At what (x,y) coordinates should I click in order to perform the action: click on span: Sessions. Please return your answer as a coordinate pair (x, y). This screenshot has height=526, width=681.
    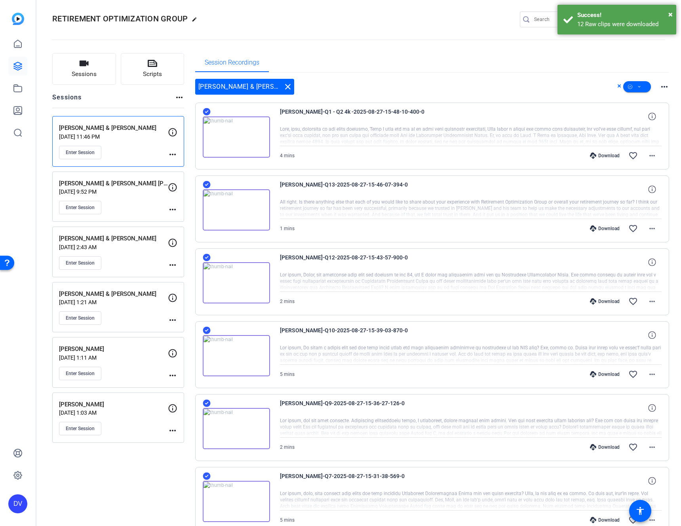
    Looking at the image, I should click on (84, 74).